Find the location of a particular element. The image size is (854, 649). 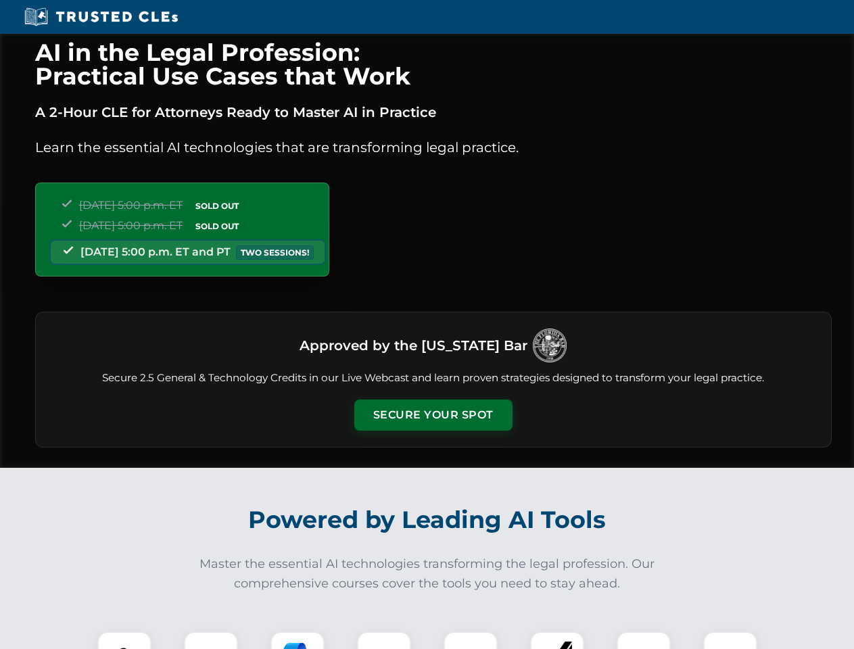

img: Trusted CLEs is located at coordinates (101, 17).